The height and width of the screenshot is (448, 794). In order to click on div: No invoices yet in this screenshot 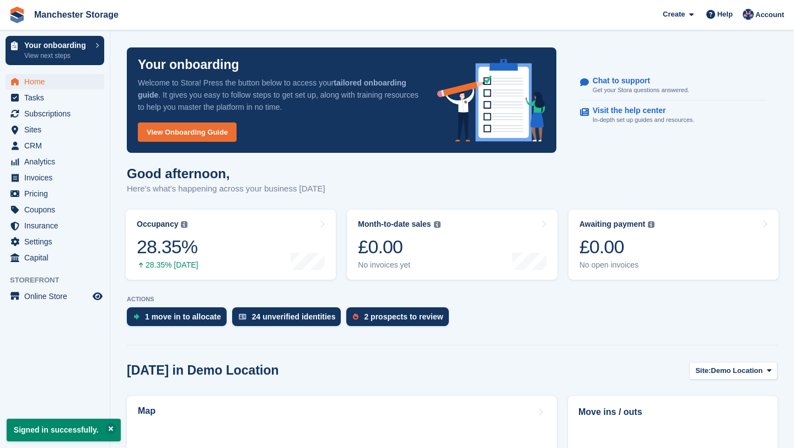, I will do `click(399, 265)`.